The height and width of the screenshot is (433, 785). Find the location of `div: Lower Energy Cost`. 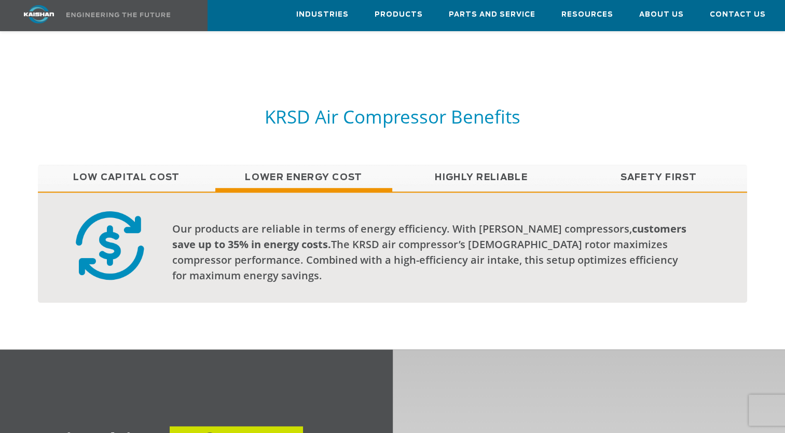

div: Lower Energy Cost is located at coordinates (393, 247).